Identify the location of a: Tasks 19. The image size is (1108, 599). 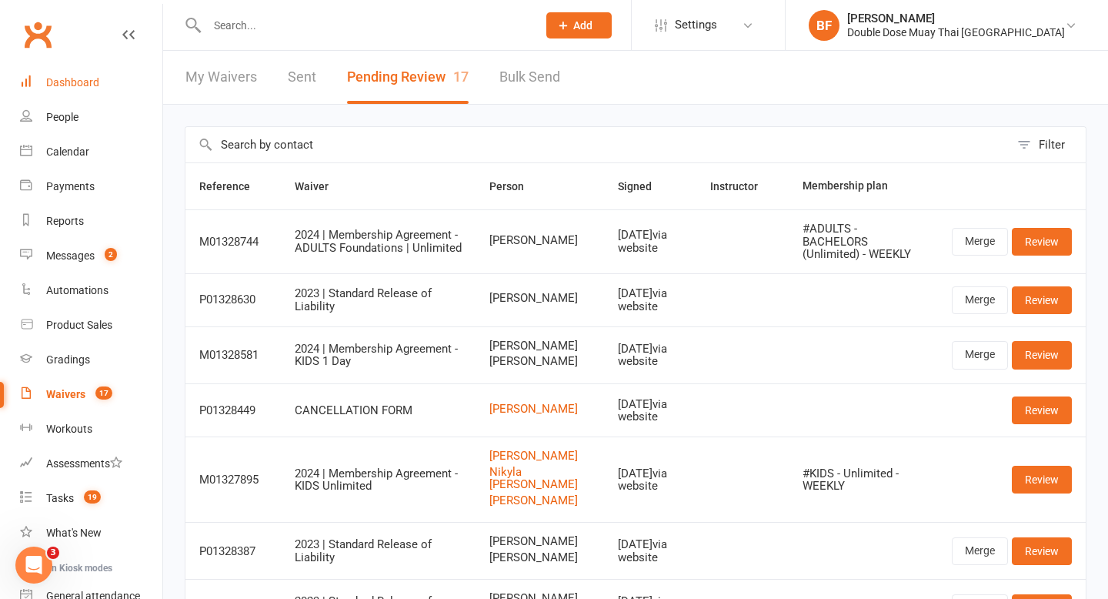
(91, 498).